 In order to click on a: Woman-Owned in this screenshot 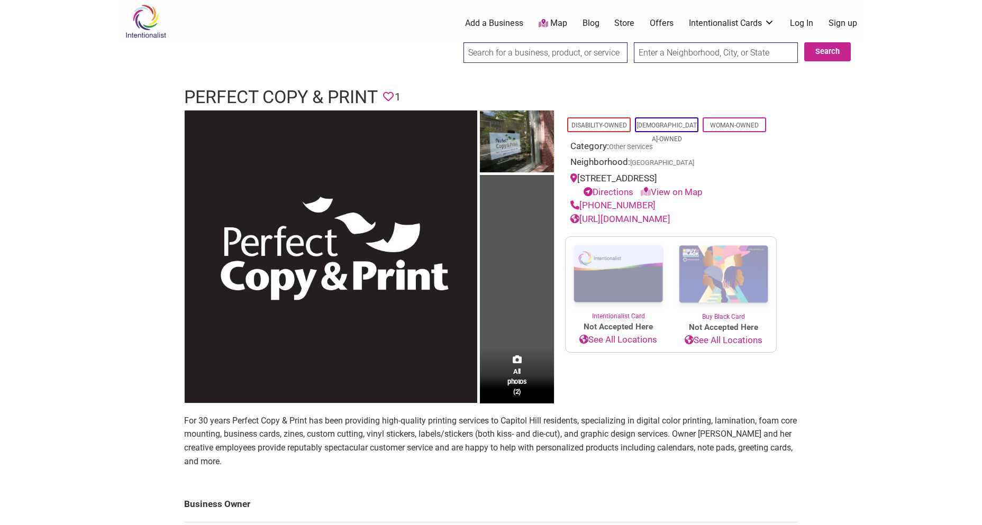, I will do `click(734, 125)`.